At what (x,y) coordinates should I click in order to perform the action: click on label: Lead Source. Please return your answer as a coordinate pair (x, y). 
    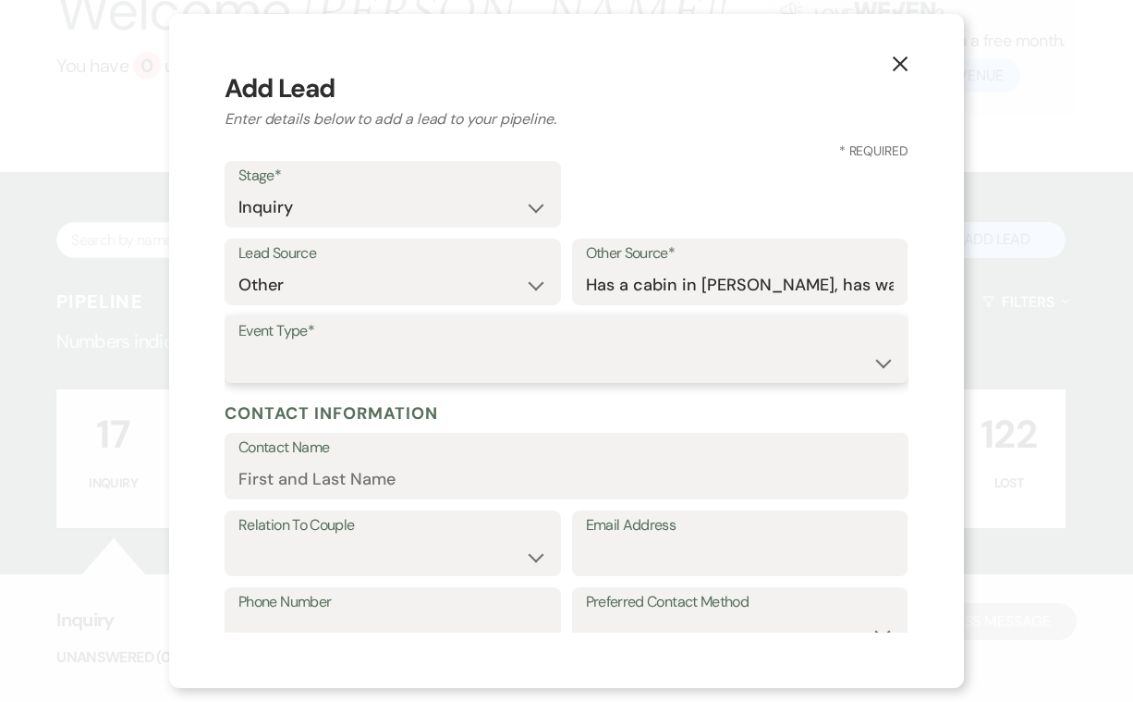
    Looking at the image, I should click on (393, 253).